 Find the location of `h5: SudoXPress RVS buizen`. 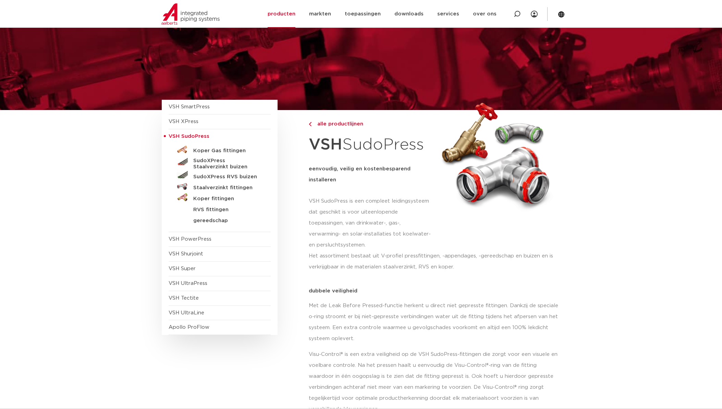

h5: SudoXPress RVS buizen is located at coordinates (227, 177).